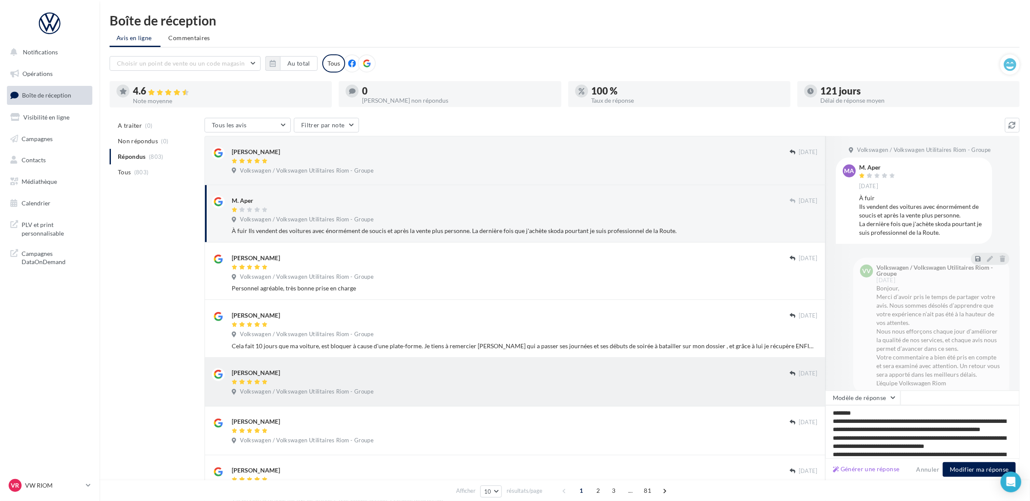 The image size is (1030, 501). Describe the element at coordinates (55, 257) in the screenshot. I see `span: Campagnes DataOnDemand` at that location.